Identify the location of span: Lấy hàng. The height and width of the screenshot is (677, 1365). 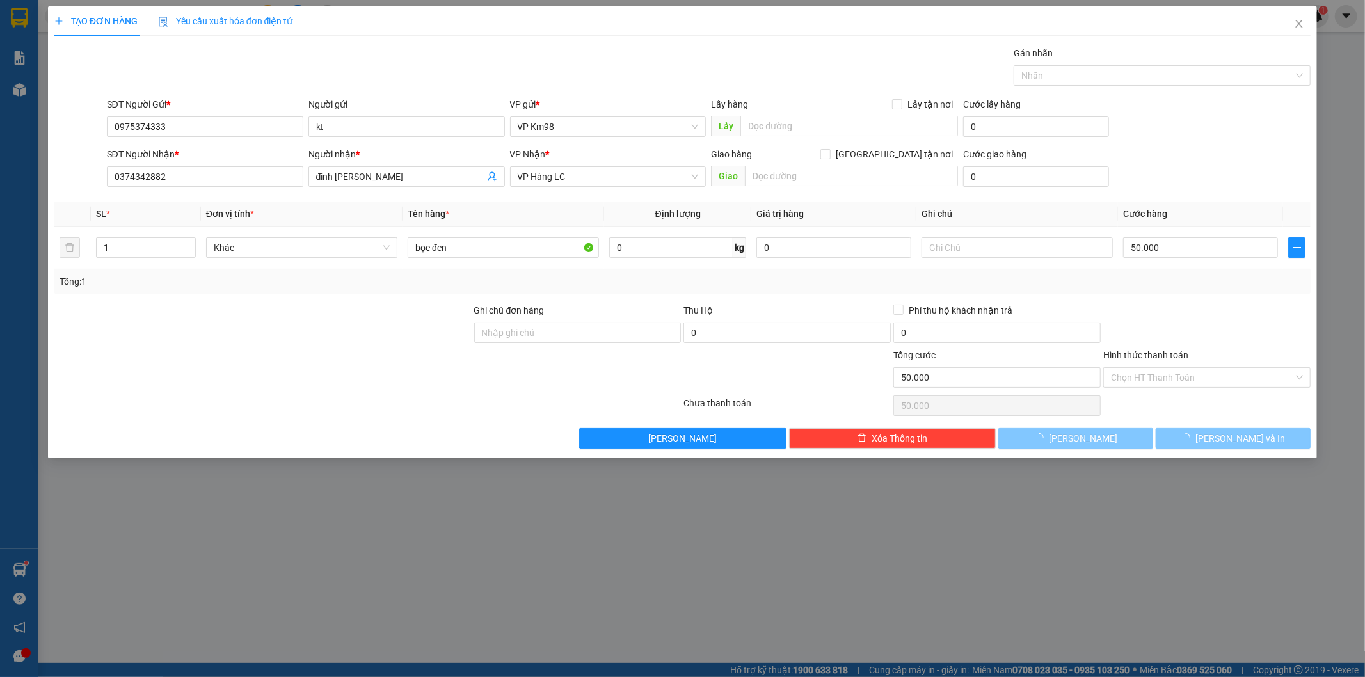
(730, 104).